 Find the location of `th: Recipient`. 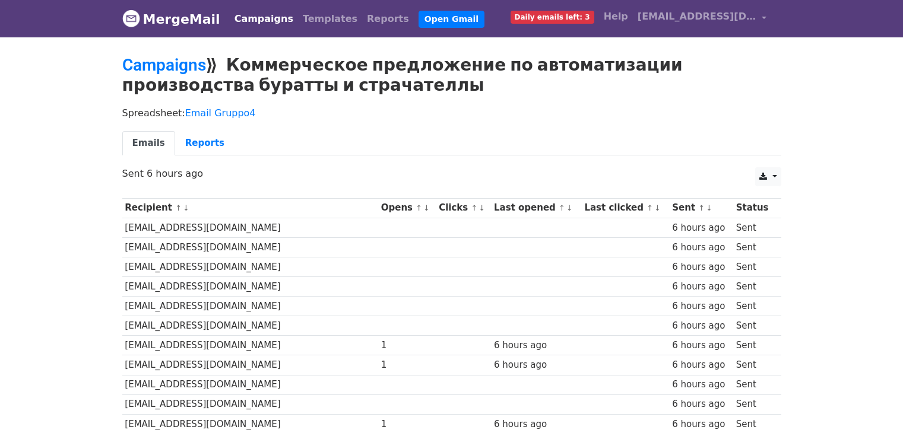

th: Recipient is located at coordinates (250, 208).